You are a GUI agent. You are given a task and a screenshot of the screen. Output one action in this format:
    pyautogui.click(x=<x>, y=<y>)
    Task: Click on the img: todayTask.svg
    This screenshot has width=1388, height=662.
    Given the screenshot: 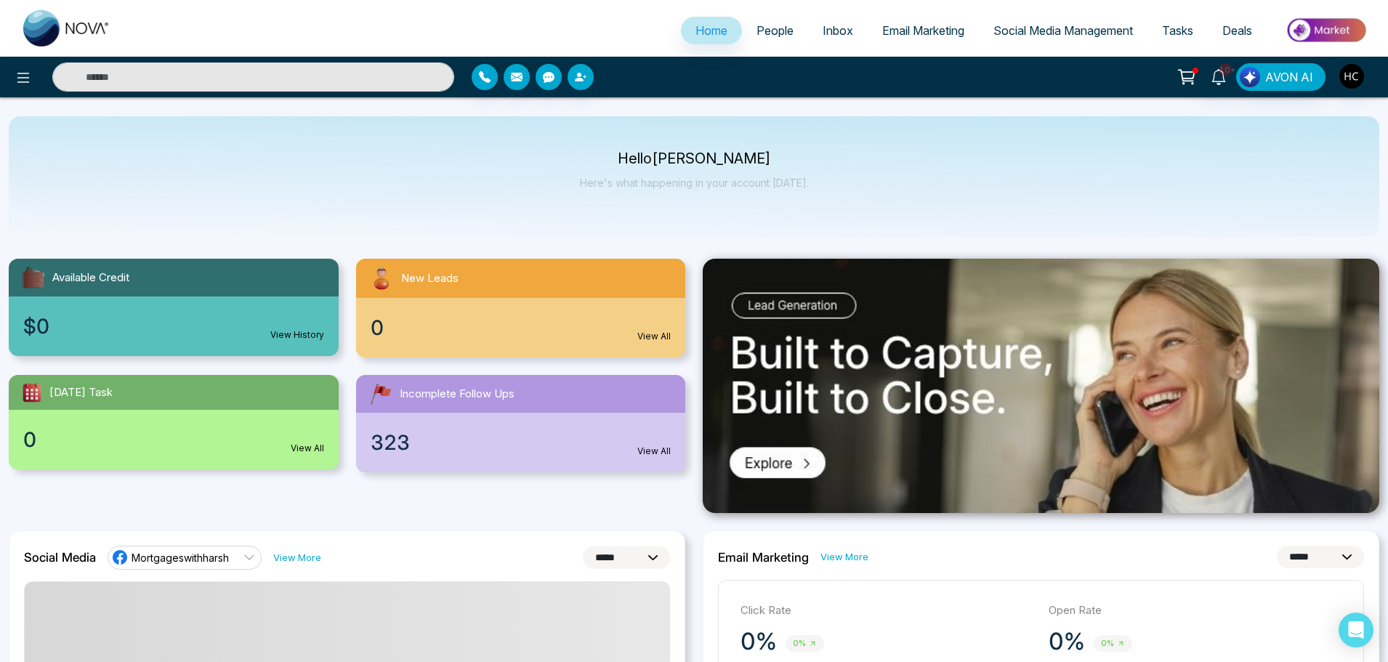 What is the action you would take?
    pyautogui.click(x=32, y=392)
    